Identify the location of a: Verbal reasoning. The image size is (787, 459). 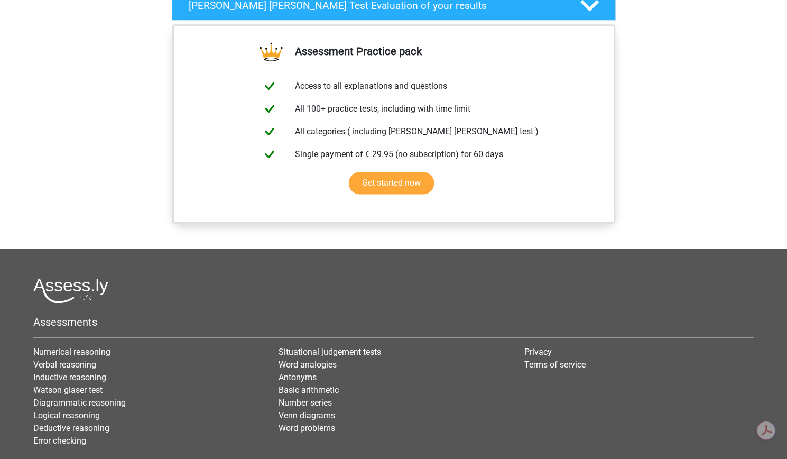
(64, 364).